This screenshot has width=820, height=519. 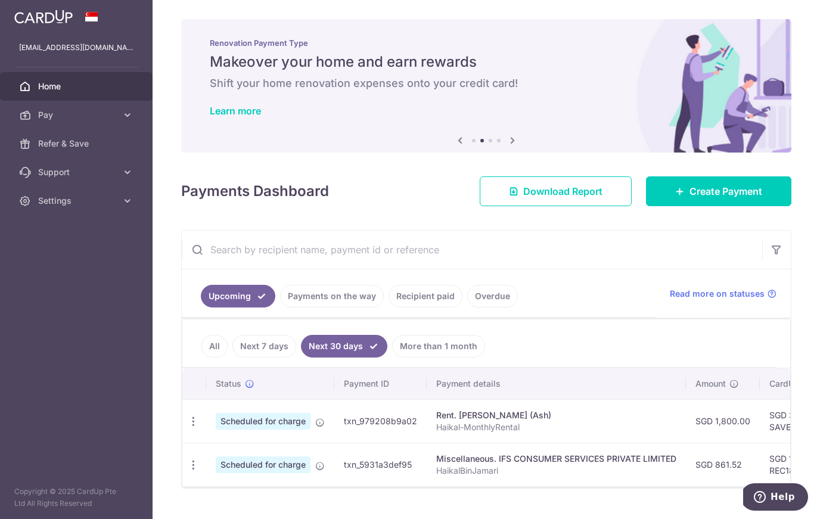 What do you see at coordinates (344, 346) in the screenshot?
I see `a: Next 30 days` at bounding box center [344, 346].